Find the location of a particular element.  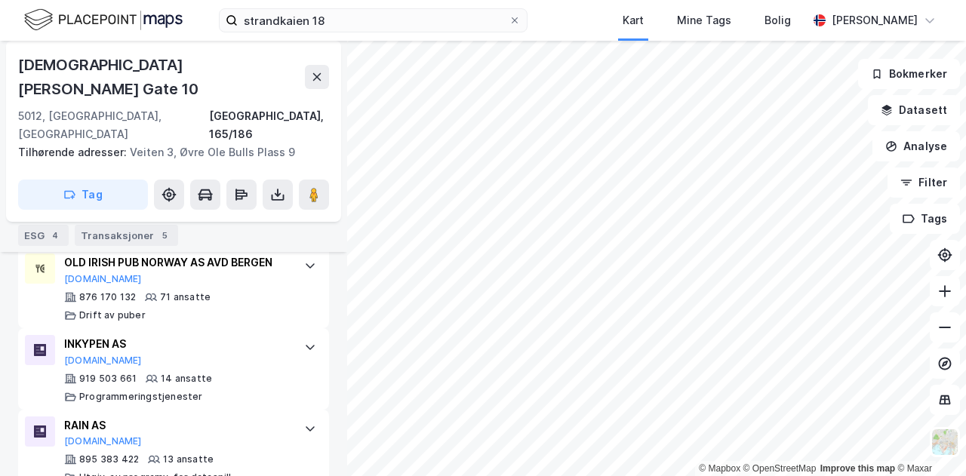

div: Drift av puber is located at coordinates (112, 315).